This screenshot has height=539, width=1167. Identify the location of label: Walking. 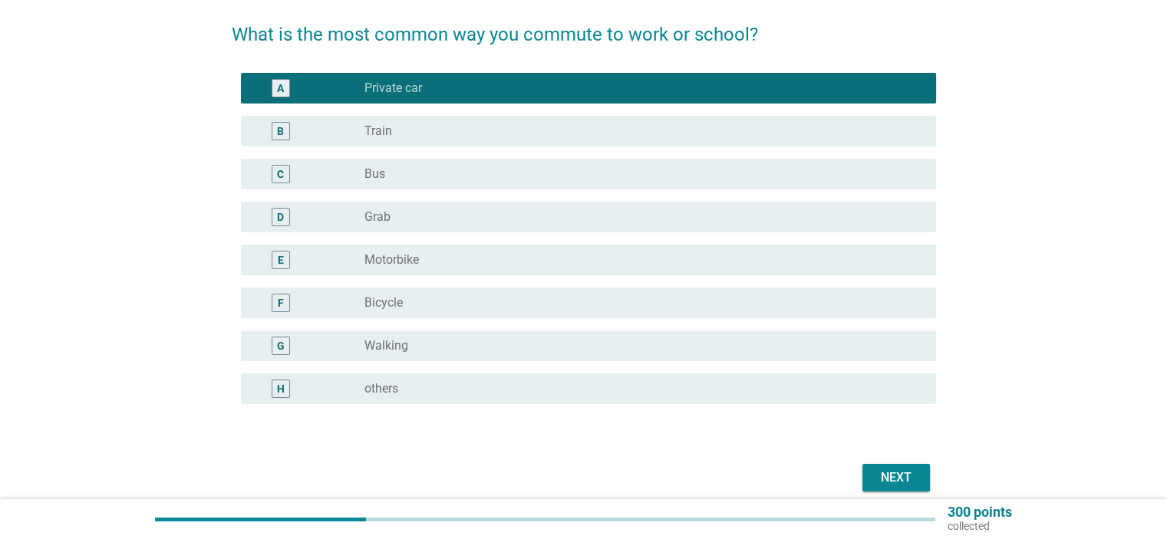
(386, 346).